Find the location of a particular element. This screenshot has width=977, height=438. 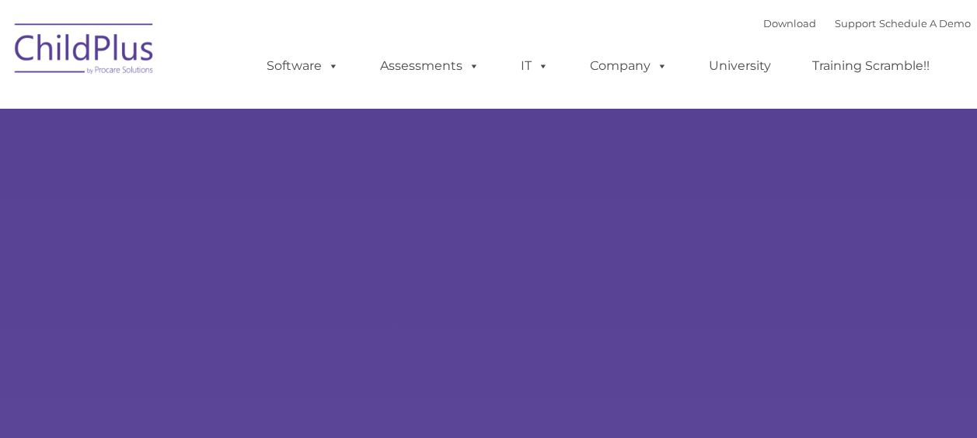

a: Schedule A Demo is located at coordinates (924, 23).